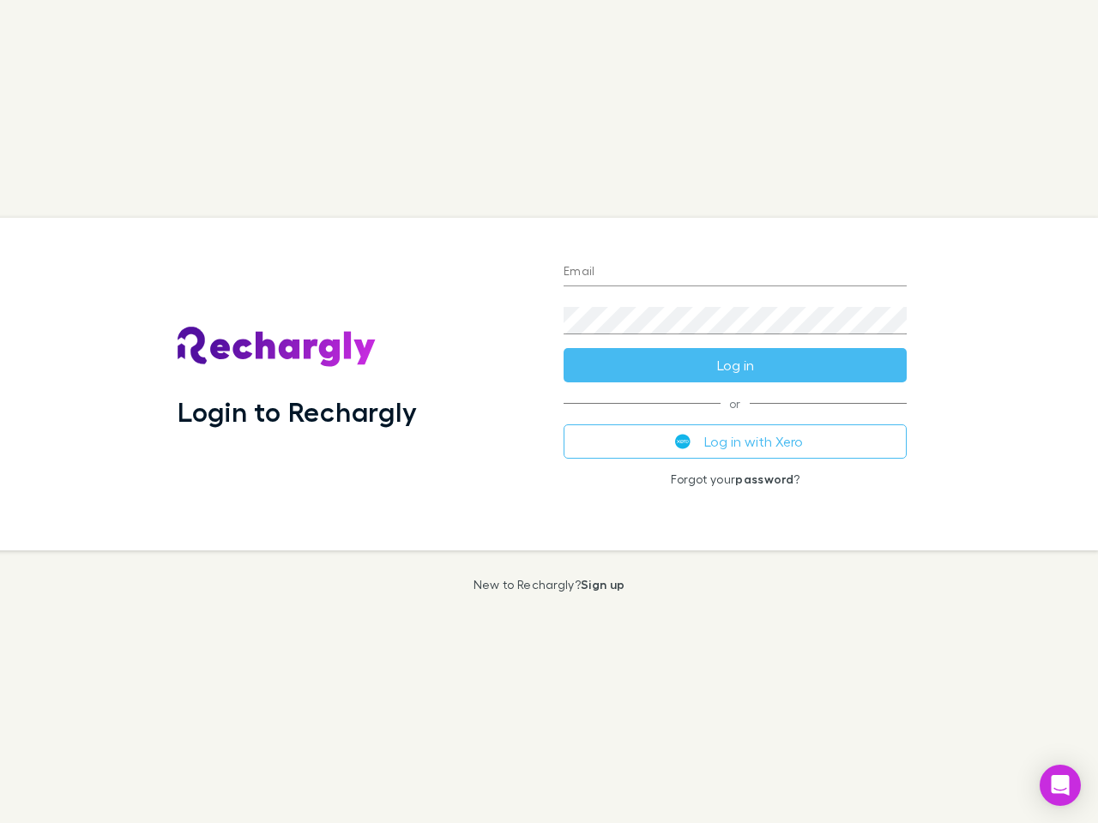 The image size is (1098, 823). I want to click on img: Rechargly's Logo, so click(277, 347).